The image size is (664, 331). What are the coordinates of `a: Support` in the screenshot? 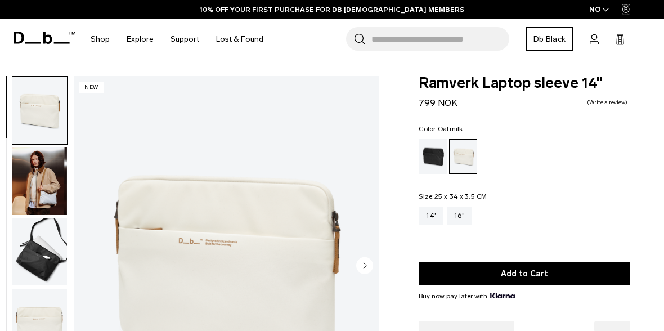 It's located at (185, 39).